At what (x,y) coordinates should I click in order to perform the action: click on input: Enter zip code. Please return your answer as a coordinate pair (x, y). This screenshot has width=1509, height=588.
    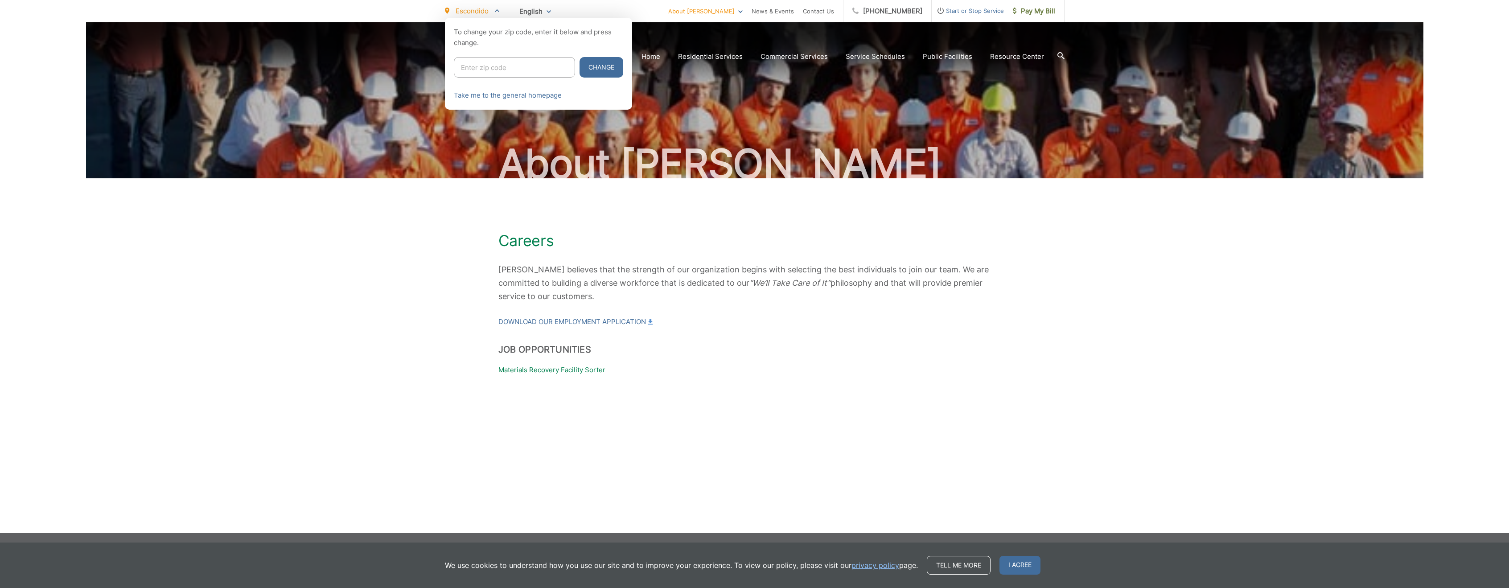
    Looking at the image, I should click on (514, 67).